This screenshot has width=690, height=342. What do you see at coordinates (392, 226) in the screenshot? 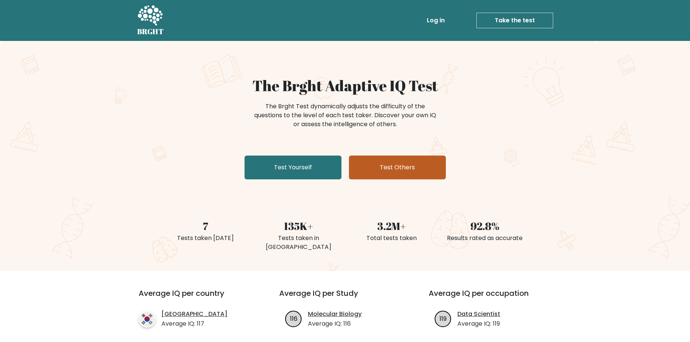
I see `div: 3.2M+` at bounding box center [392, 226].